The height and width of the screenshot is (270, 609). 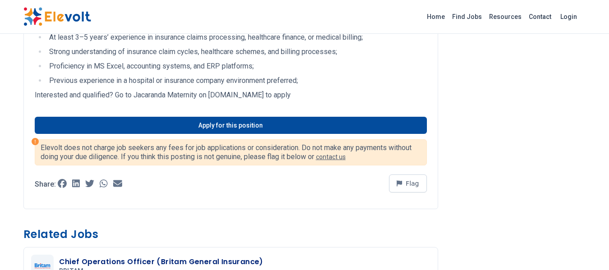 What do you see at coordinates (161, 262) in the screenshot?
I see `h3: Chief Operations Officer (Britam General Insurance)` at bounding box center [161, 262].